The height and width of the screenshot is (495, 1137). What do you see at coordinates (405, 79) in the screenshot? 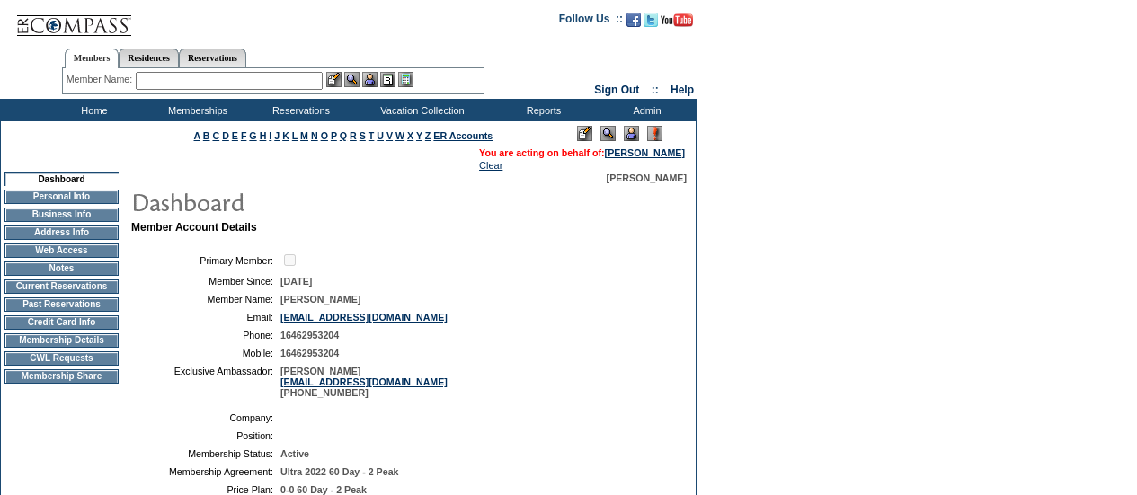
I see `img: b_calculator.gif` at bounding box center [405, 79].